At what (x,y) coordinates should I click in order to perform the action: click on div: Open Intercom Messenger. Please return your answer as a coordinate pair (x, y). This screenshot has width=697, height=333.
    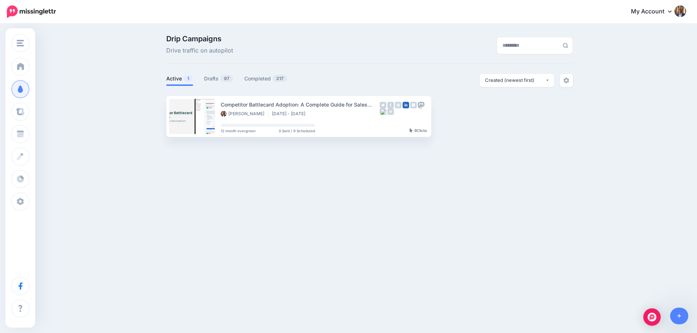
    Looking at the image, I should click on (652, 318).